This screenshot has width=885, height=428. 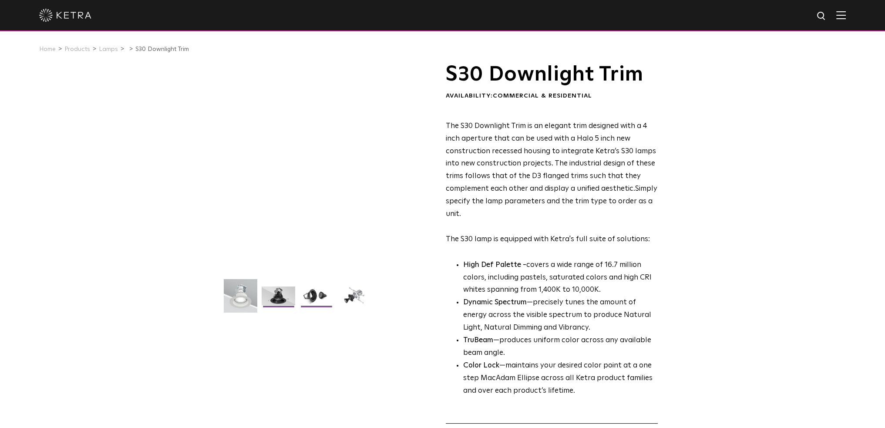 What do you see at coordinates (551, 183) in the screenshot?
I see `p: The S30 lamp is equipped with Ketra's full suite of solutions:` at bounding box center [551, 183].